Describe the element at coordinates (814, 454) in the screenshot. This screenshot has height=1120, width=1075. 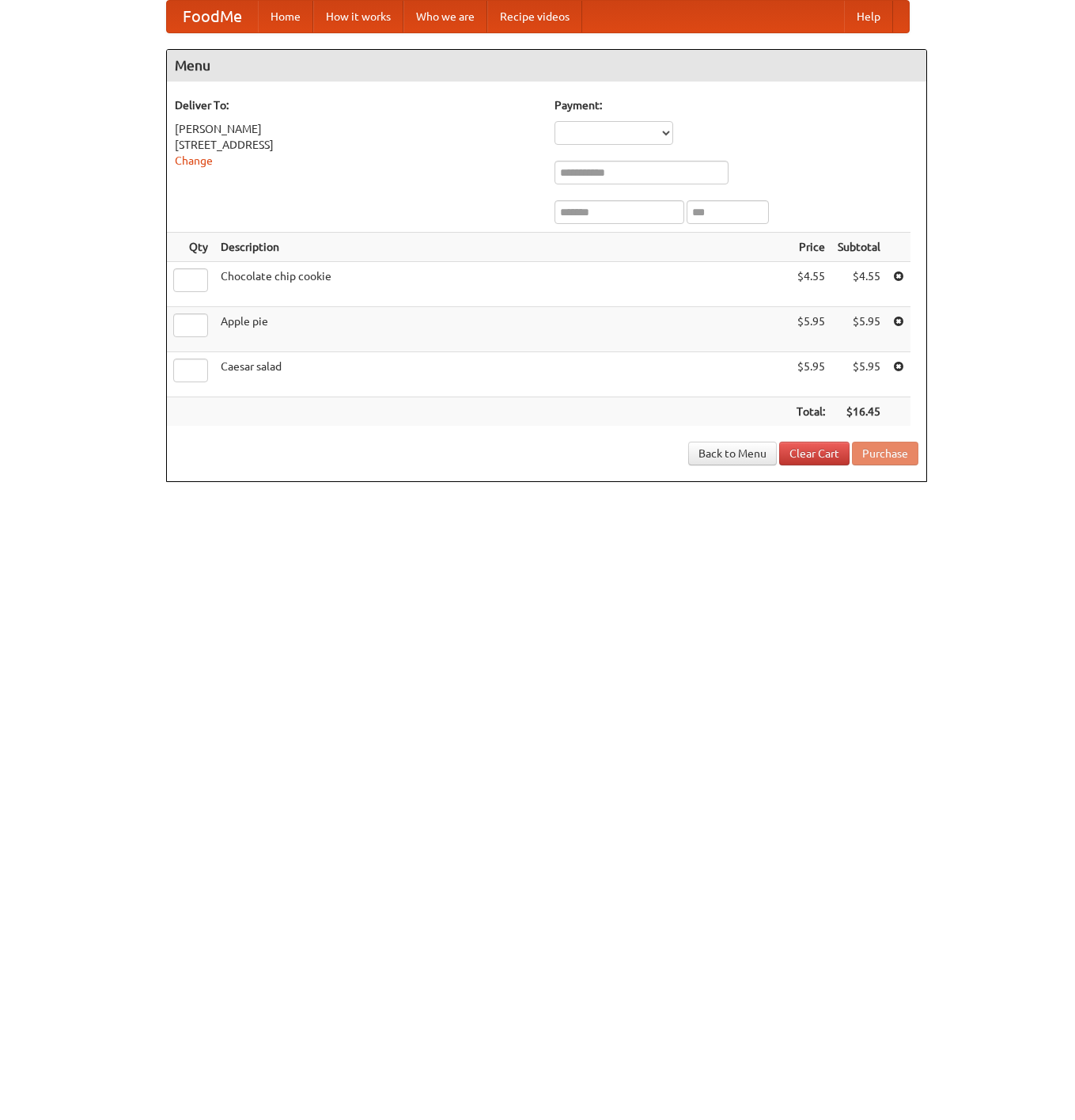
I see `a: Clear Cart` at that location.